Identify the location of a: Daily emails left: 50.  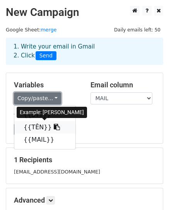
(138, 29).